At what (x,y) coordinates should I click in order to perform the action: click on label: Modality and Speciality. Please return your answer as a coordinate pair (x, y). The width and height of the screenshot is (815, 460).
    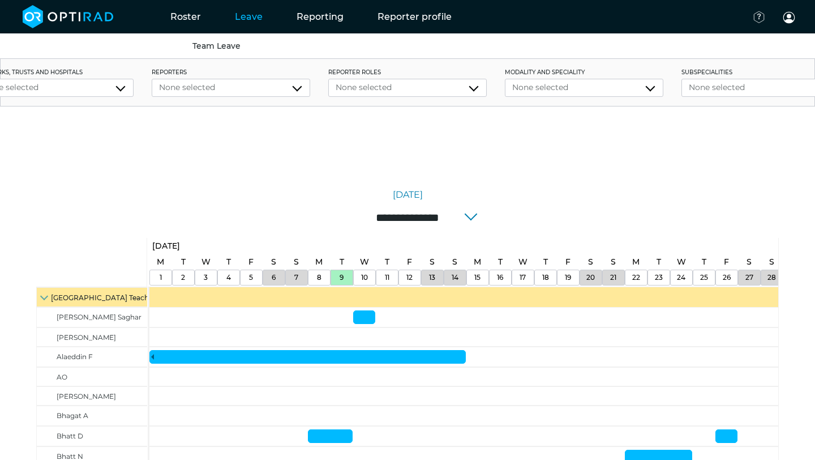
    Looking at the image, I should click on (584, 72).